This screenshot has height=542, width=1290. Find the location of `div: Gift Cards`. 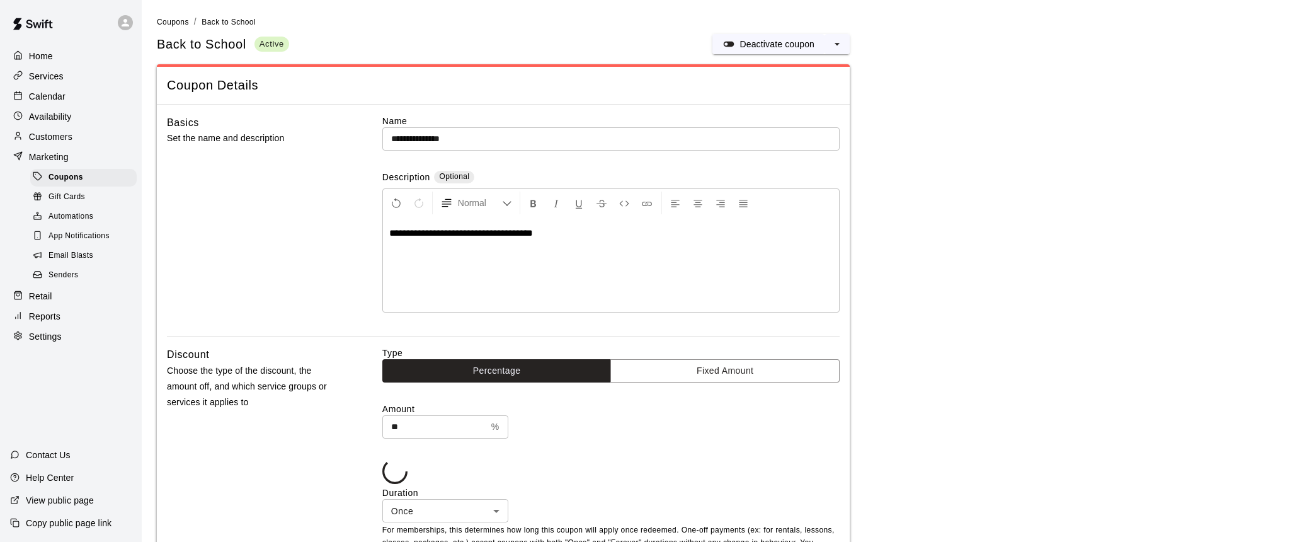

div: Gift Cards is located at coordinates (83, 197).